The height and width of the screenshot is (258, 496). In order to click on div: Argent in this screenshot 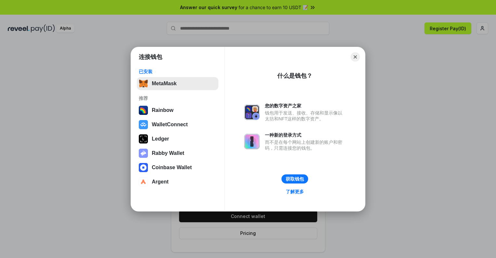, I will do `click(160, 182)`.